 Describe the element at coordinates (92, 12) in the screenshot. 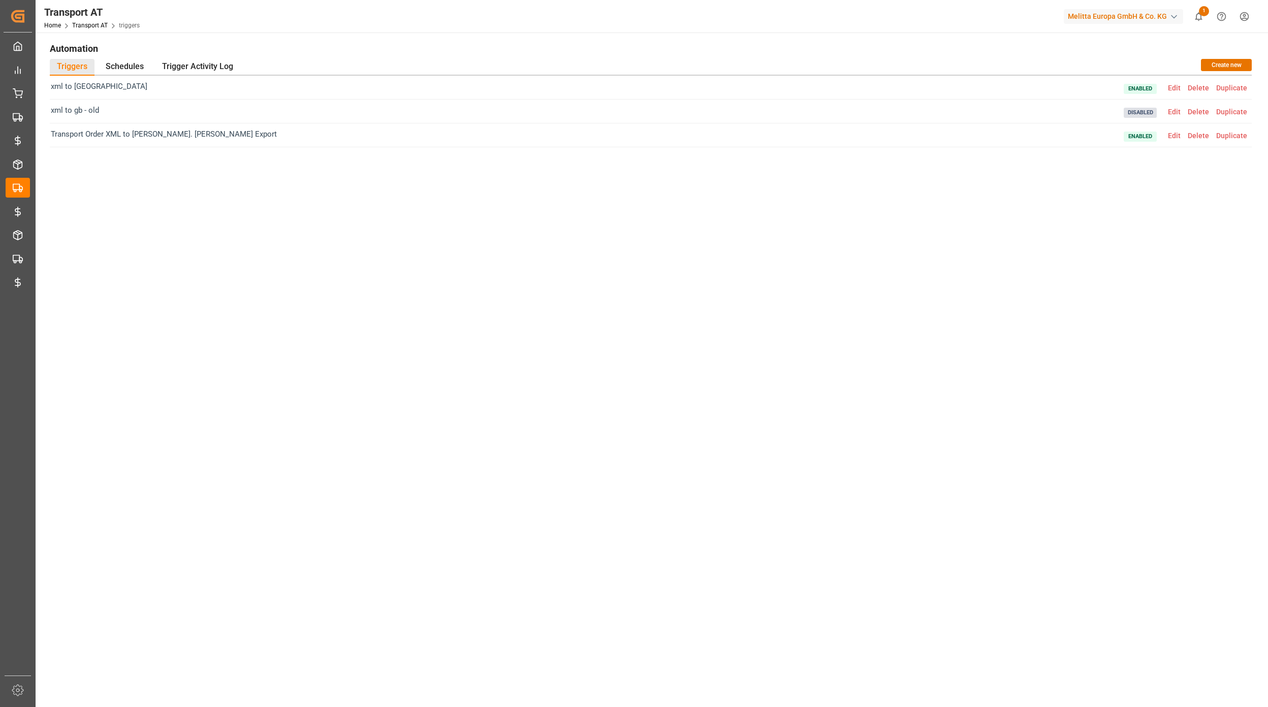

I see `div: Transport AT` at that location.